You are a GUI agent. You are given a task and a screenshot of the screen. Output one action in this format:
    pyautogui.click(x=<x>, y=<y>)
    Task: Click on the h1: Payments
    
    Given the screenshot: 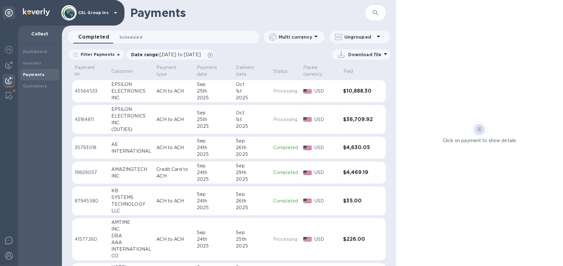 What is the action you would take?
    pyautogui.click(x=248, y=13)
    